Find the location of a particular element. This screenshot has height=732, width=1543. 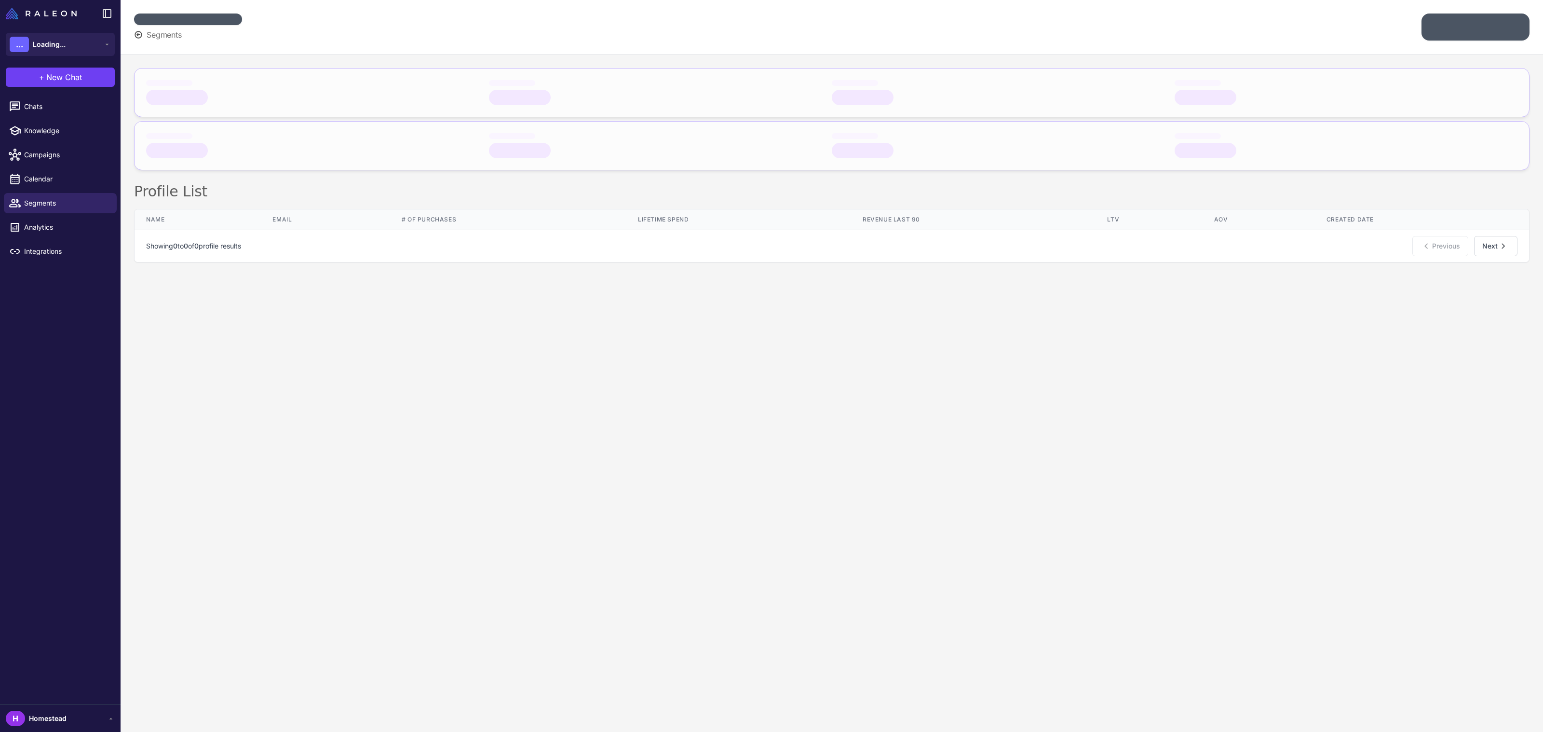

a: Campaigns is located at coordinates (60, 155).